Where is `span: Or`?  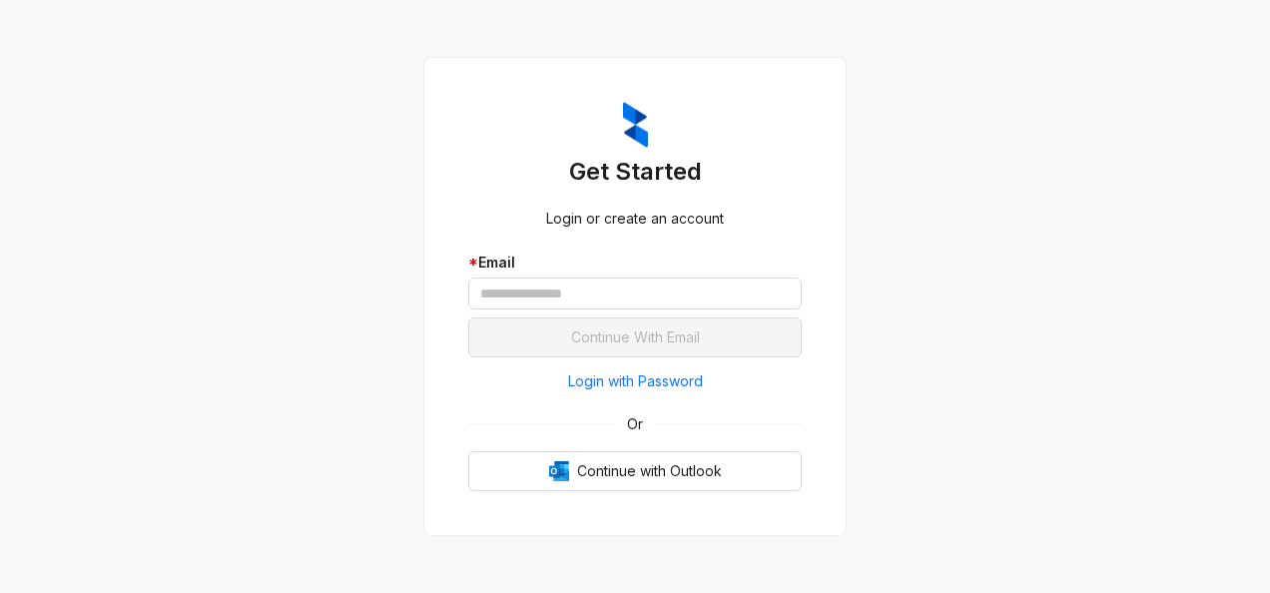 span: Or is located at coordinates (635, 424).